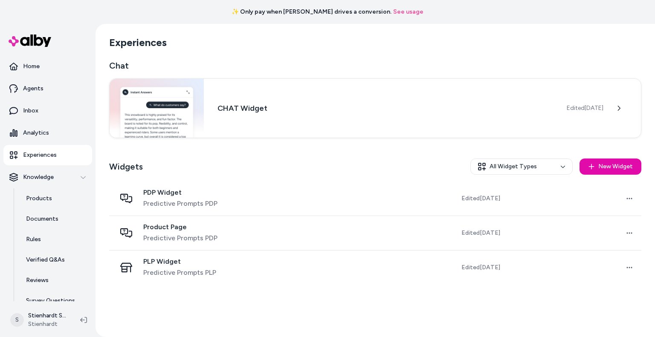 This screenshot has height=337, width=655. I want to click on p: Inbox, so click(31, 111).